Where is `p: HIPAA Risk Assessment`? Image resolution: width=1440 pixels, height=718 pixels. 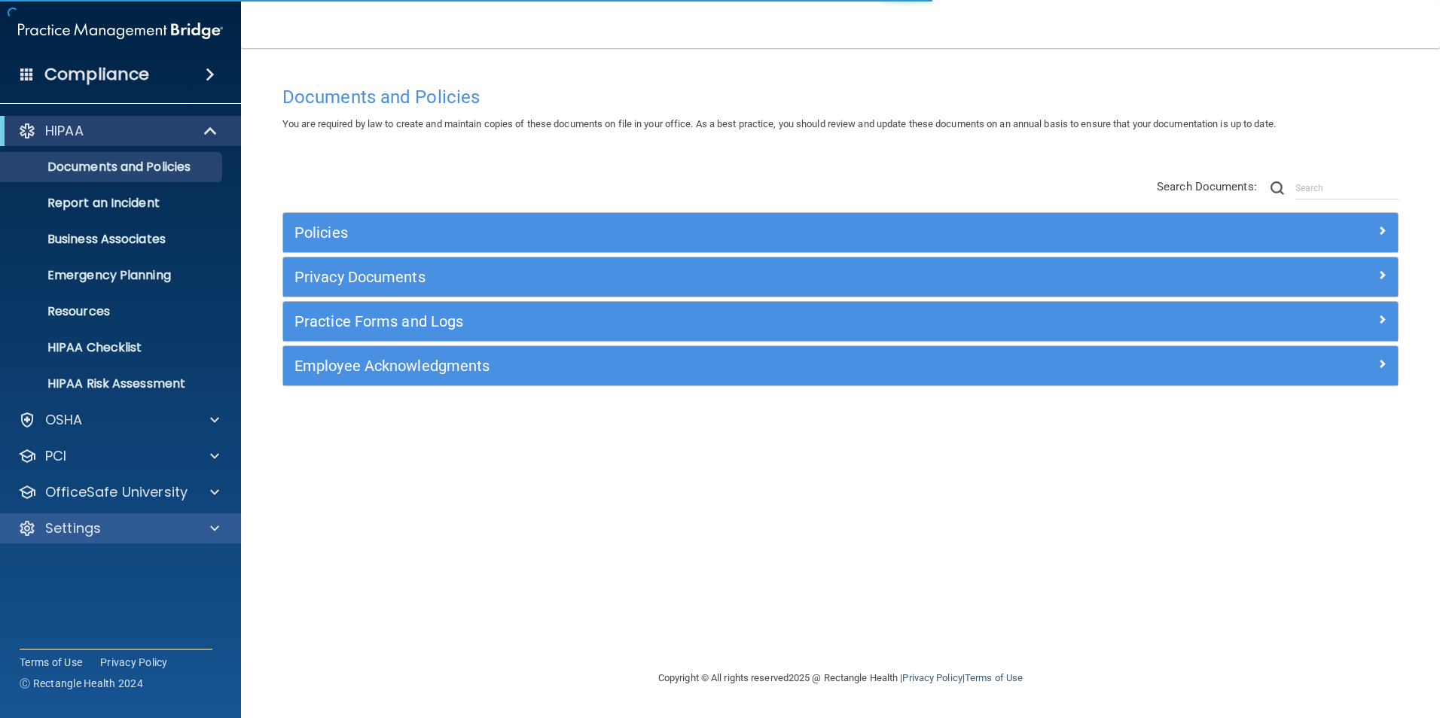 p: HIPAA Risk Assessment is located at coordinates (112, 384).